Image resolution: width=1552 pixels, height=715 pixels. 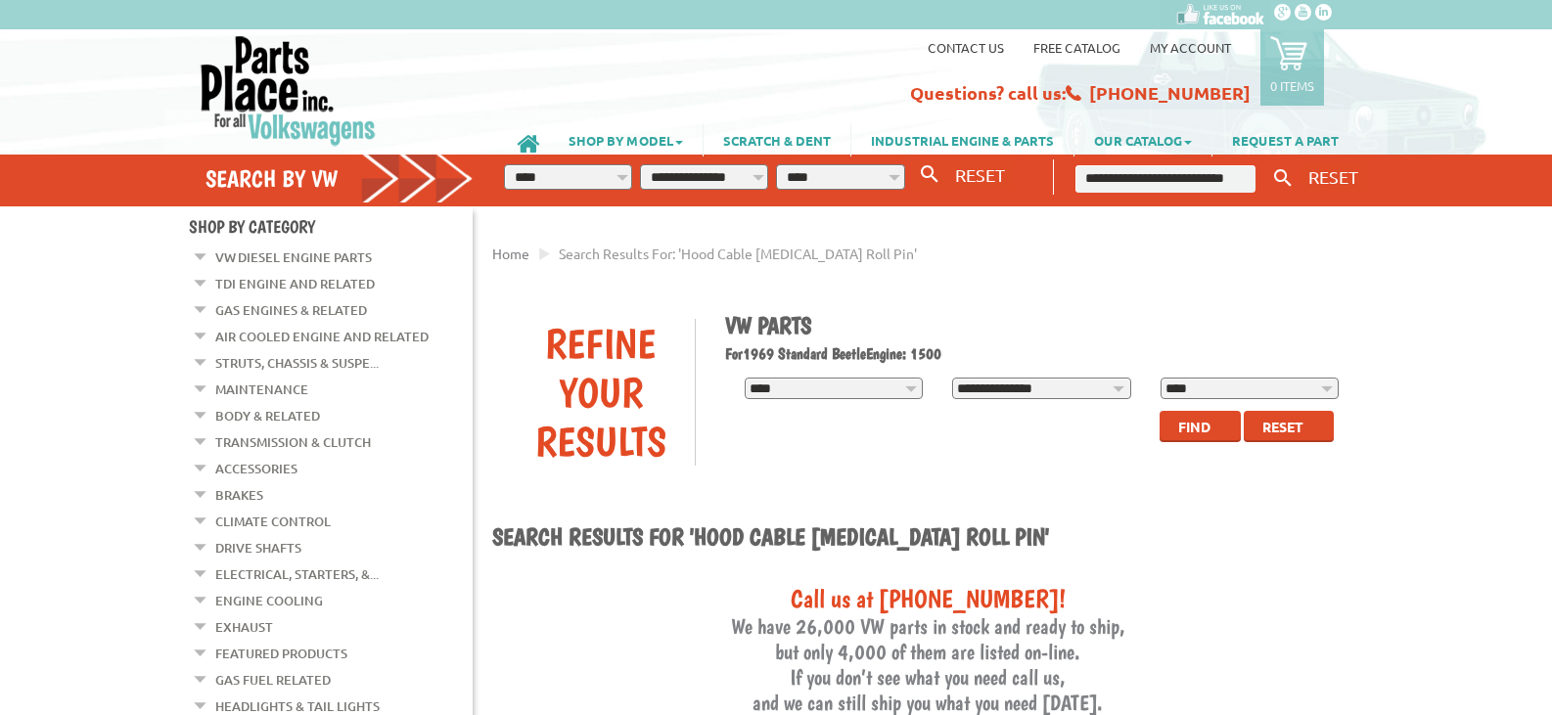 What do you see at coordinates (966, 47) in the screenshot?
I see `a: Contact us` at bounding box center [966, 47].